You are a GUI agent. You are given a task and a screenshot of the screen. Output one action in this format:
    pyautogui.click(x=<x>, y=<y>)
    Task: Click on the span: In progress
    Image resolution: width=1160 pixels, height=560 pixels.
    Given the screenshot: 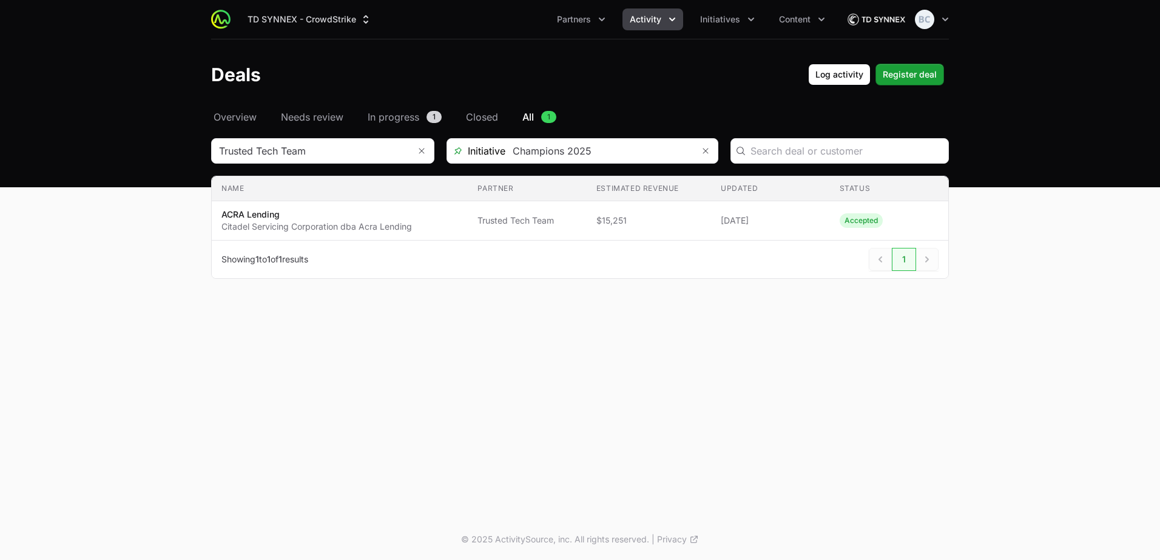 What is the action you would take?
    pyautogui.click(x=393, y=117)
    